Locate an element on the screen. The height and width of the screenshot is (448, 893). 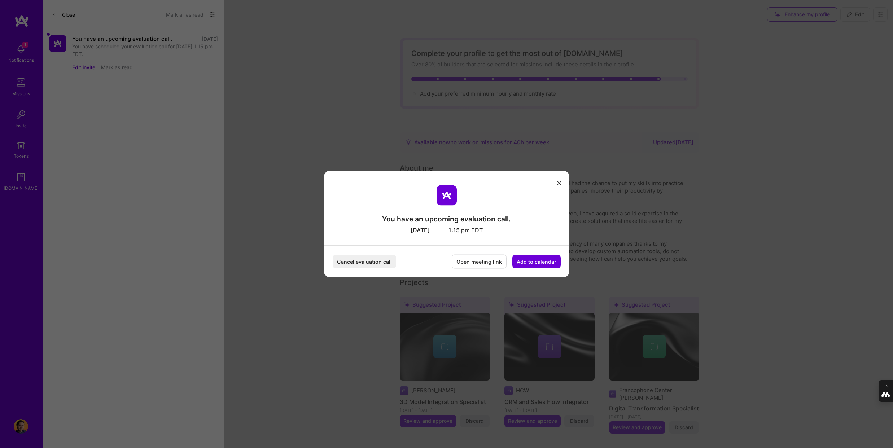
div: You have an upcoming evaluation call. is located at coordinates (446, 219).